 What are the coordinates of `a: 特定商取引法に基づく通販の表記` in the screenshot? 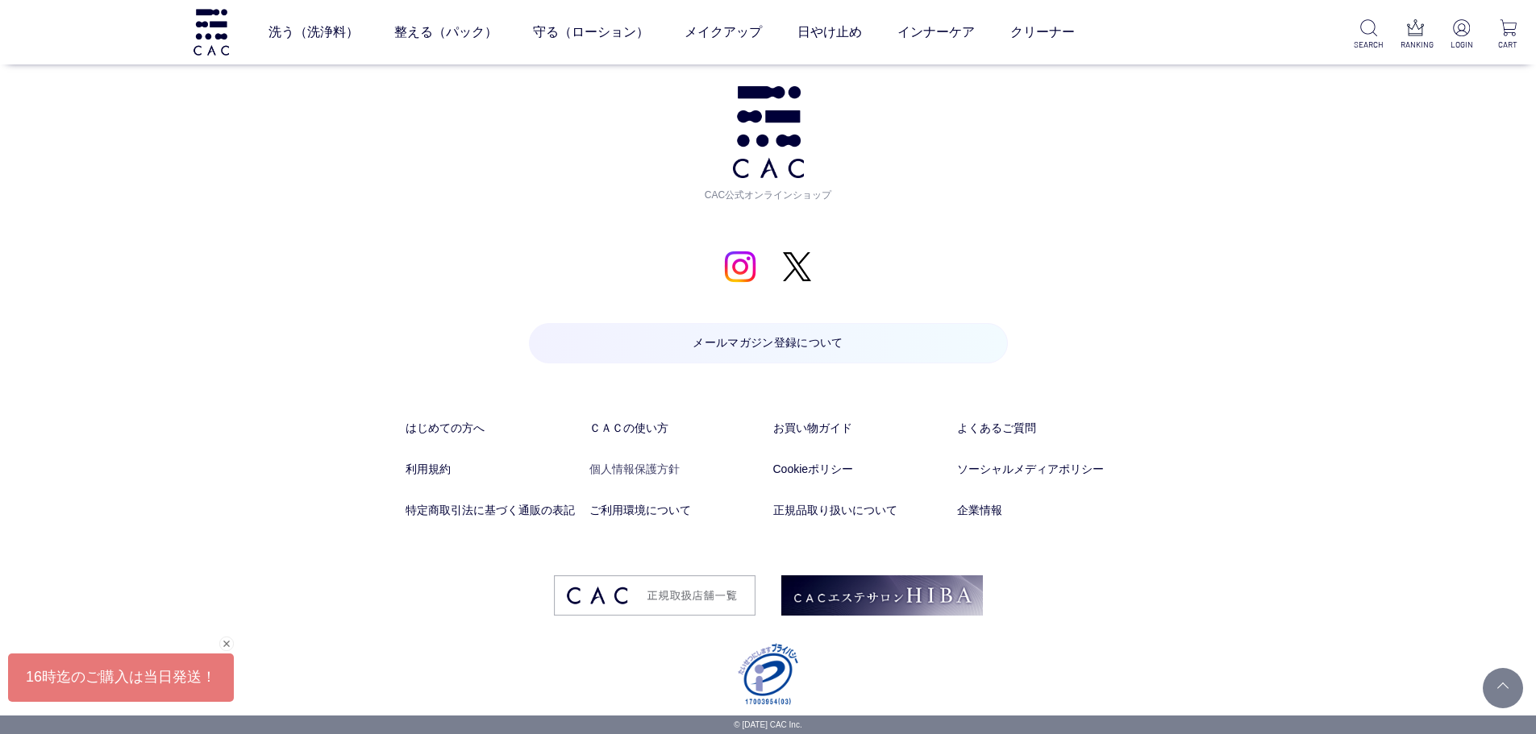 It's located at (493, 510).